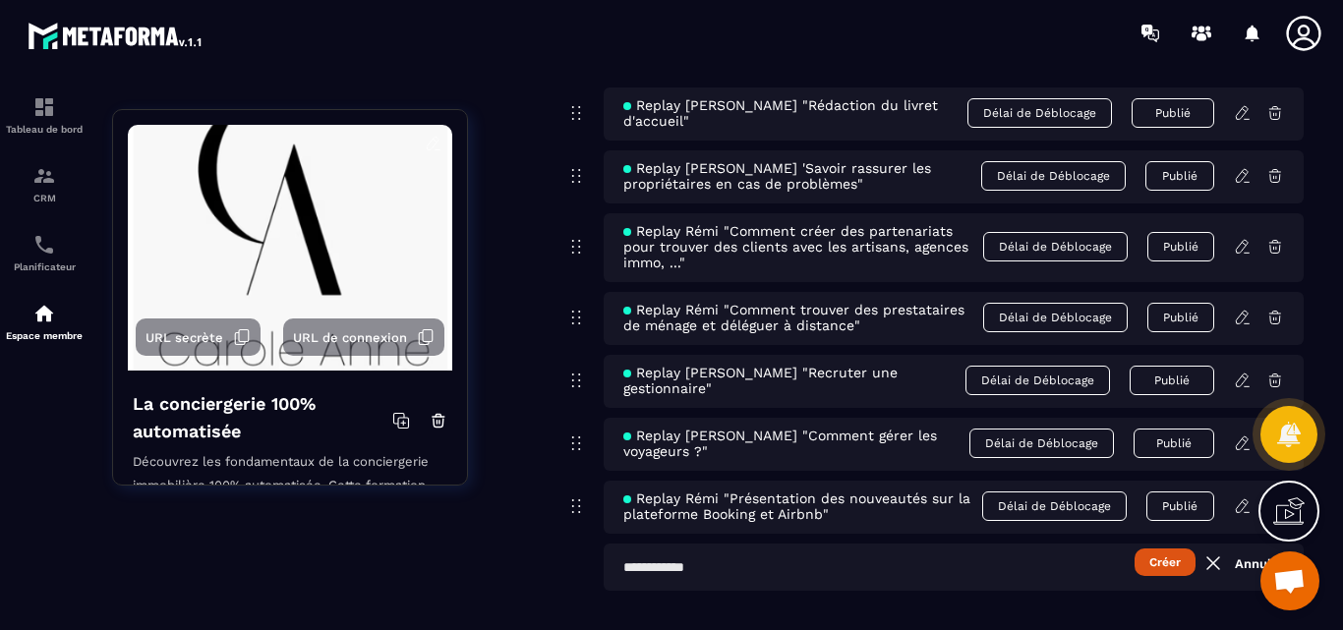 This screenshot has width=1343, height=630. What do you see at coordinates (44, 335) in the screenshot?
I see `p: Espace membre` at bounding box center [44, 335].